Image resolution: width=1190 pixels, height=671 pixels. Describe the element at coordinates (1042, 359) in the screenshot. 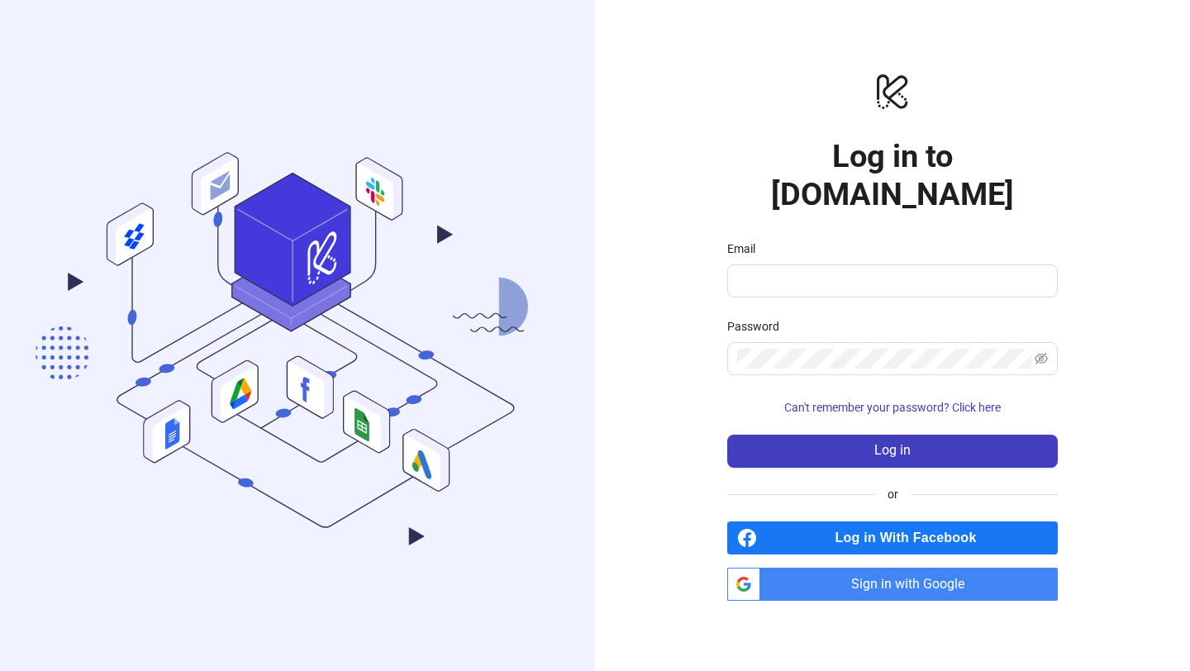

I see `span: eye-invisible` at that location.